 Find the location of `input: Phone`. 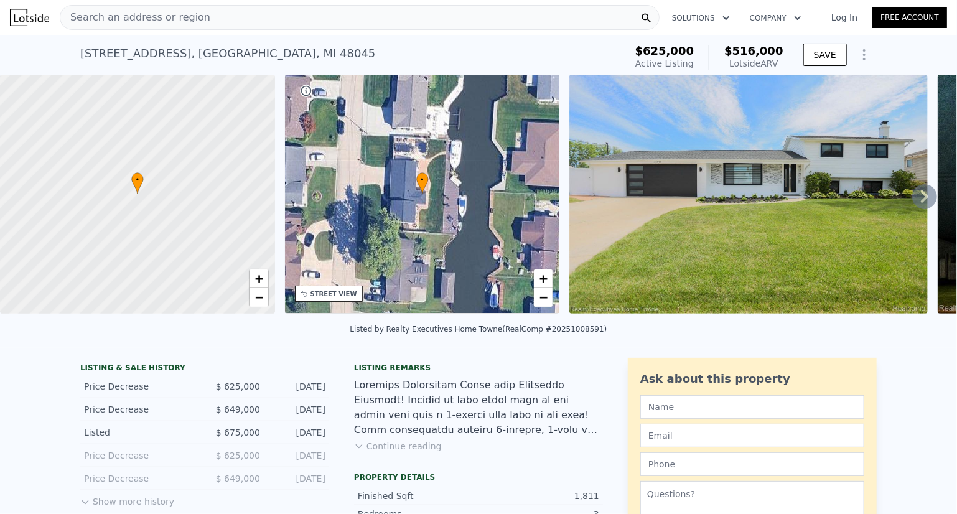

input: Phone is located at coordinates (753, 464).